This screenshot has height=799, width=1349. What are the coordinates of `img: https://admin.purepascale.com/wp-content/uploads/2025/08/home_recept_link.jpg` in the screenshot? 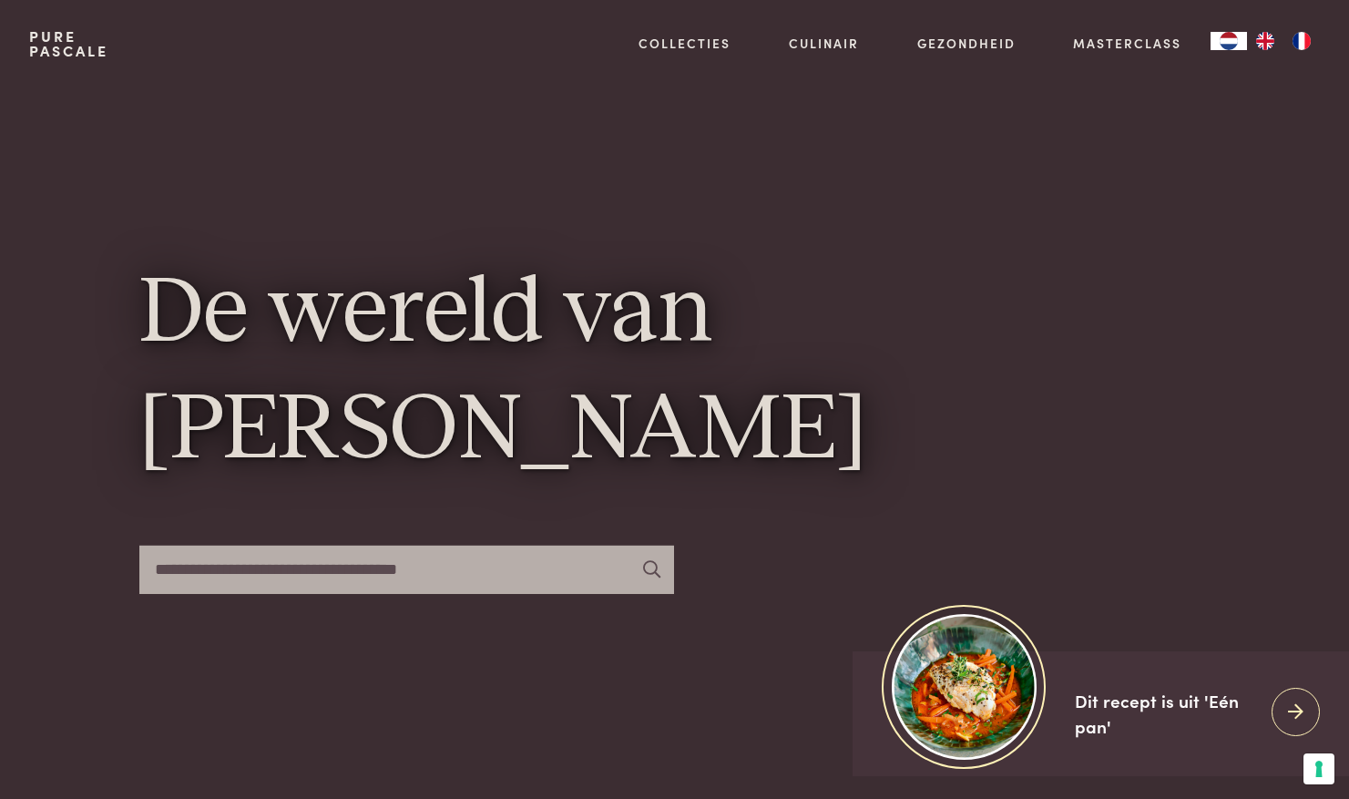 It's located at (964, 686).